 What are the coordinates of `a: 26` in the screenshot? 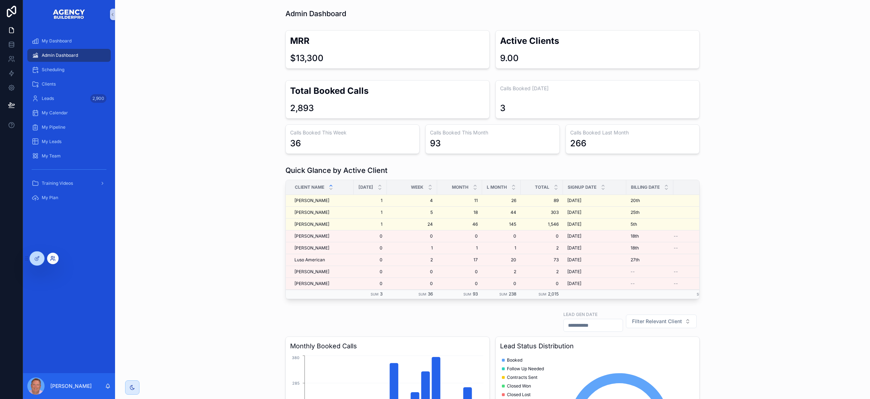 It's located at (501, 201).